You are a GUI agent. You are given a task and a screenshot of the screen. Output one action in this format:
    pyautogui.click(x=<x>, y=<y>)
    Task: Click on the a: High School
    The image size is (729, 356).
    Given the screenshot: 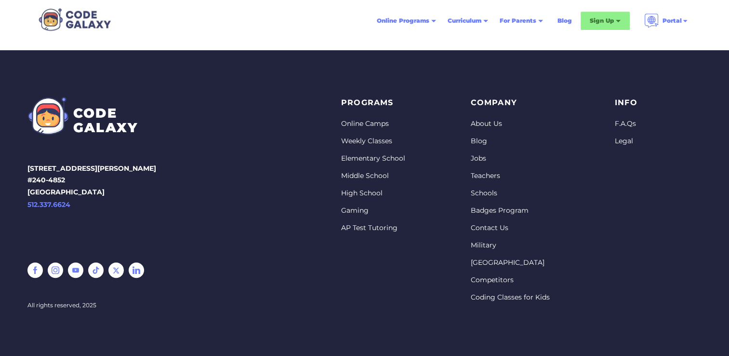 What is the action you would take?
    pyautogui.click(x=373, y=193)
    